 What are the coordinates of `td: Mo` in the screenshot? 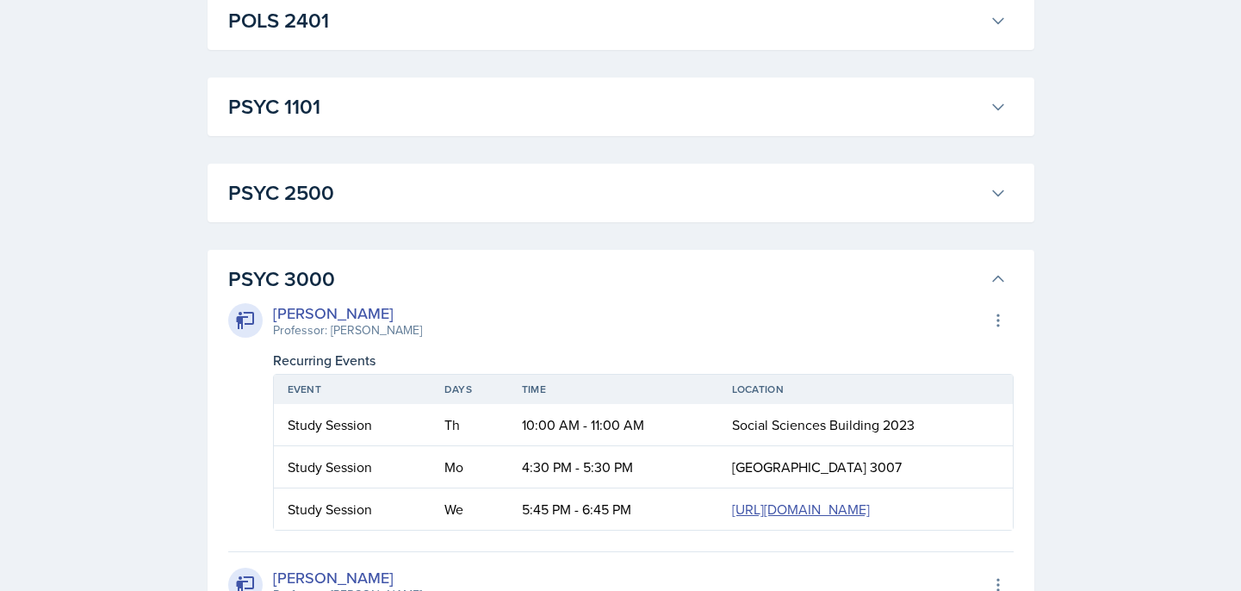 It's located at (469, 467).